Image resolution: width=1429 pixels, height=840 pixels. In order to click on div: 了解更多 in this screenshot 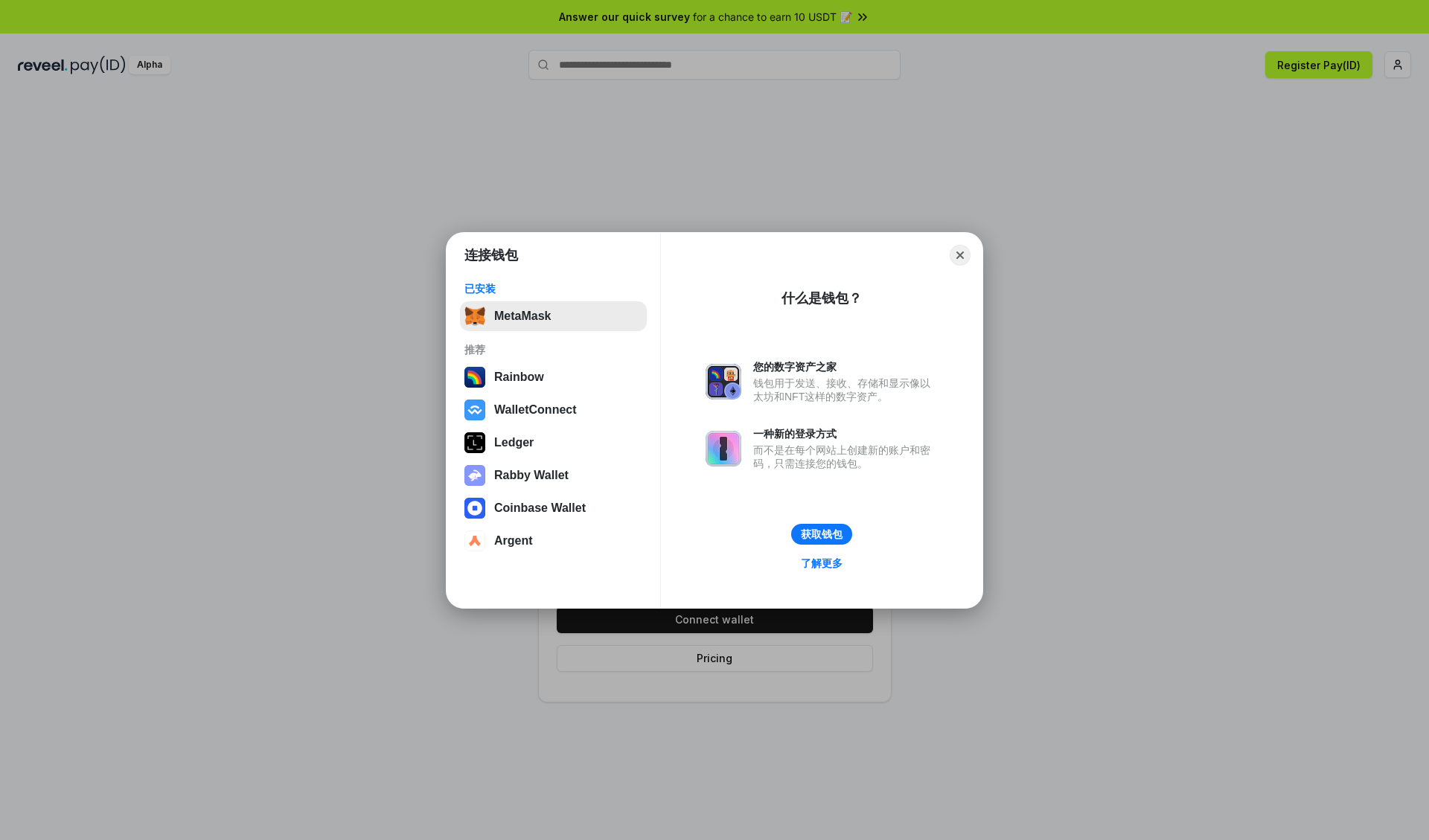, I will do `click(821, 563)`.